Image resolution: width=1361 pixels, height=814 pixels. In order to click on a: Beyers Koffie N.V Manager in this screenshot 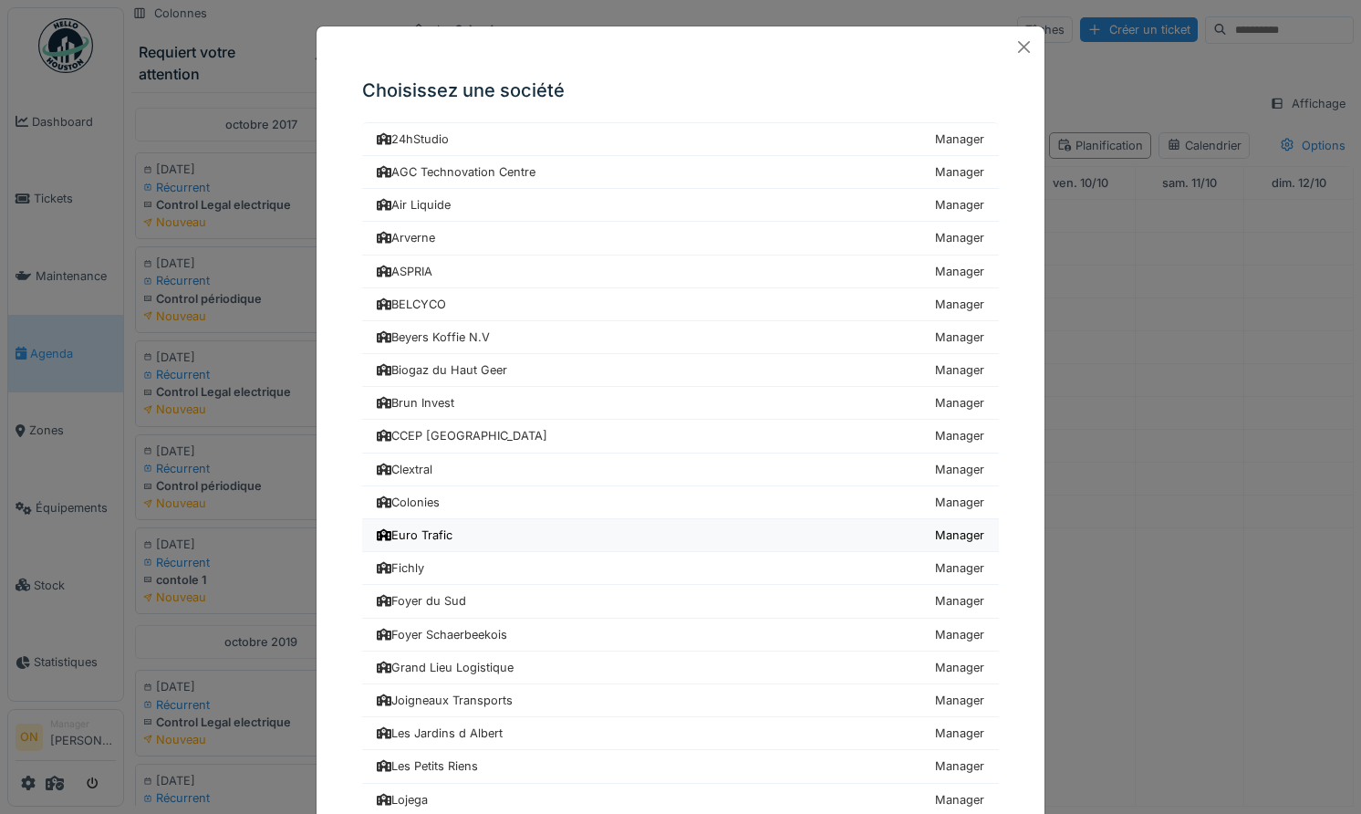, I will do `click(681, 338)`.